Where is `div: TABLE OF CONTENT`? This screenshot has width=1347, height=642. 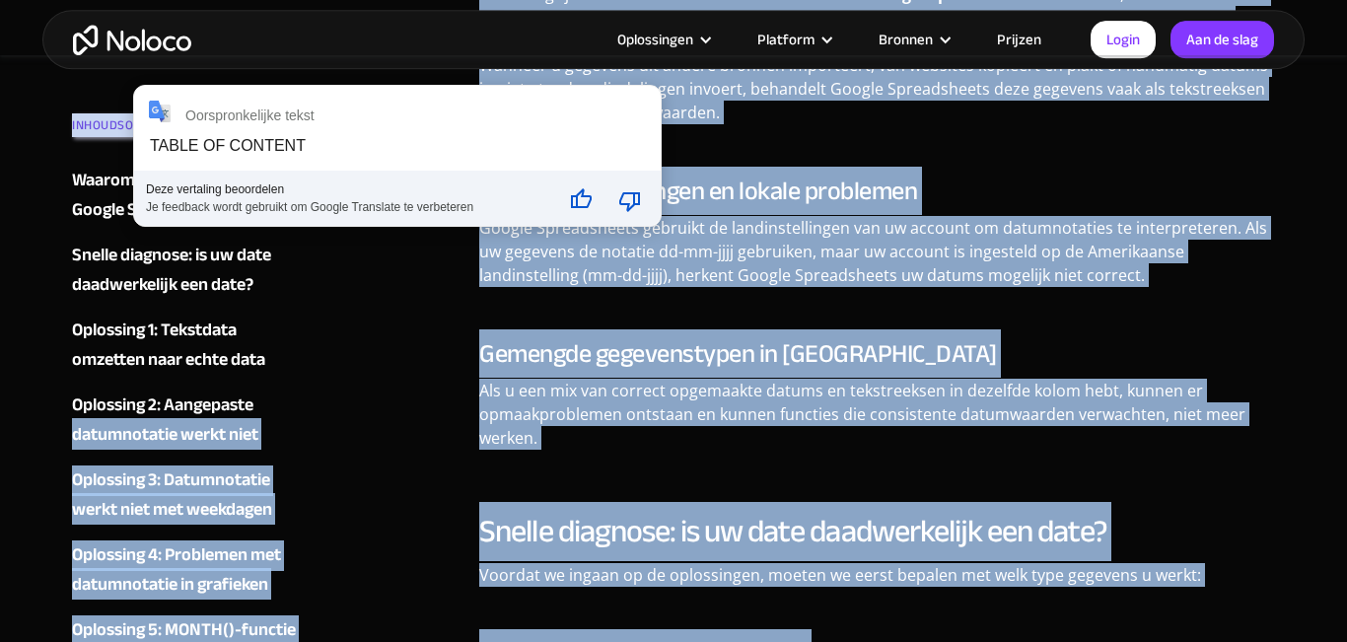
div: TABLE OF CONTENT is located at coordinates (228, 145).